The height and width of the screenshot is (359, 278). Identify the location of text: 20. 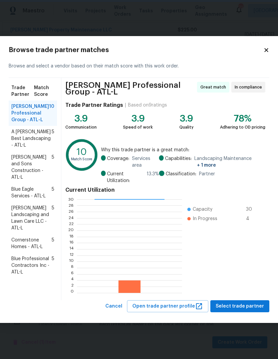
(71, 230).